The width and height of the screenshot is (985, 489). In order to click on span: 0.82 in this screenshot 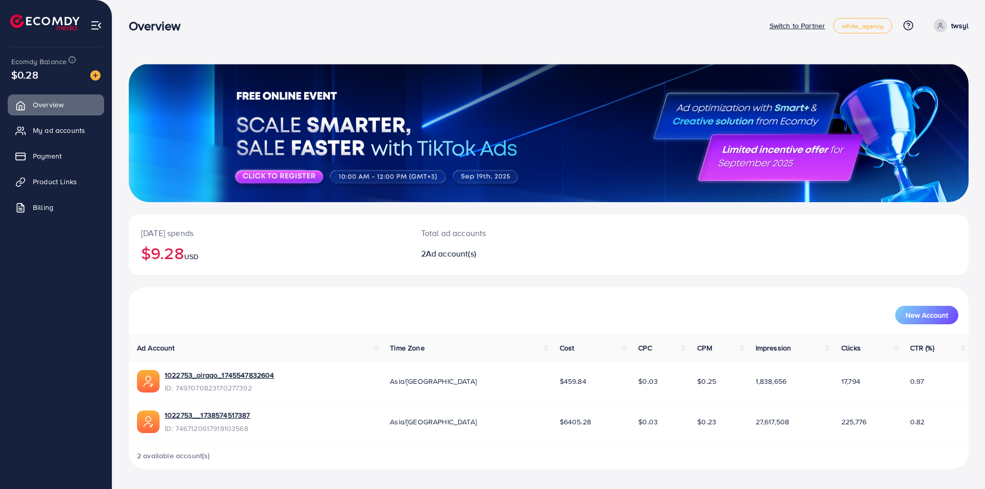, I will do `click(917, 422)`.